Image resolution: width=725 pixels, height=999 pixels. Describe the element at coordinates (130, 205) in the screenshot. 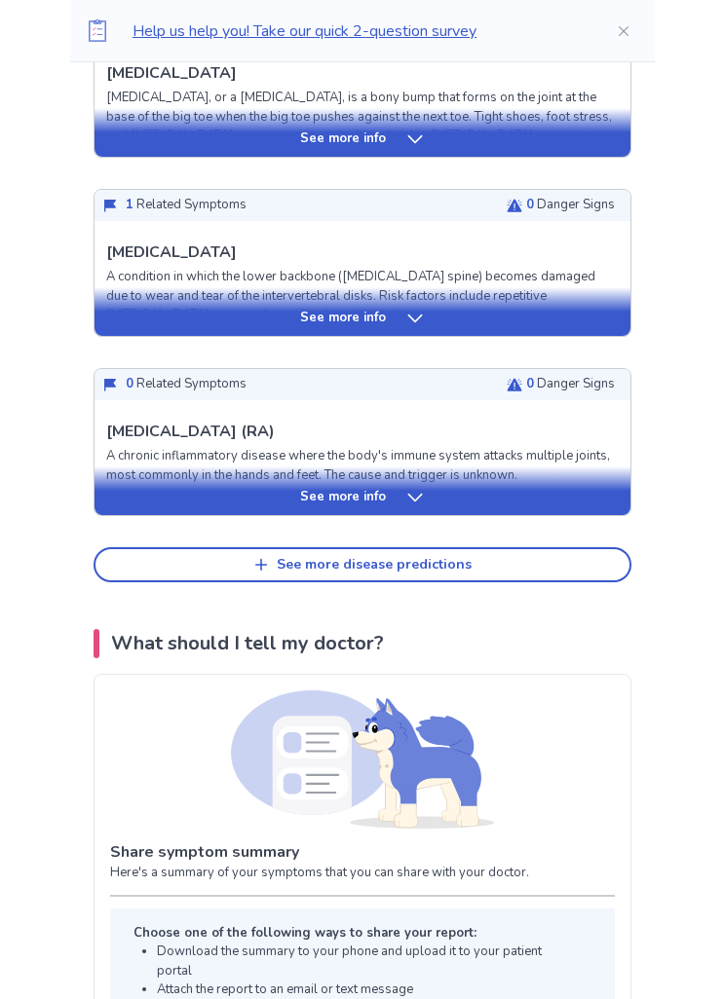

I see `span: 1` at that location.